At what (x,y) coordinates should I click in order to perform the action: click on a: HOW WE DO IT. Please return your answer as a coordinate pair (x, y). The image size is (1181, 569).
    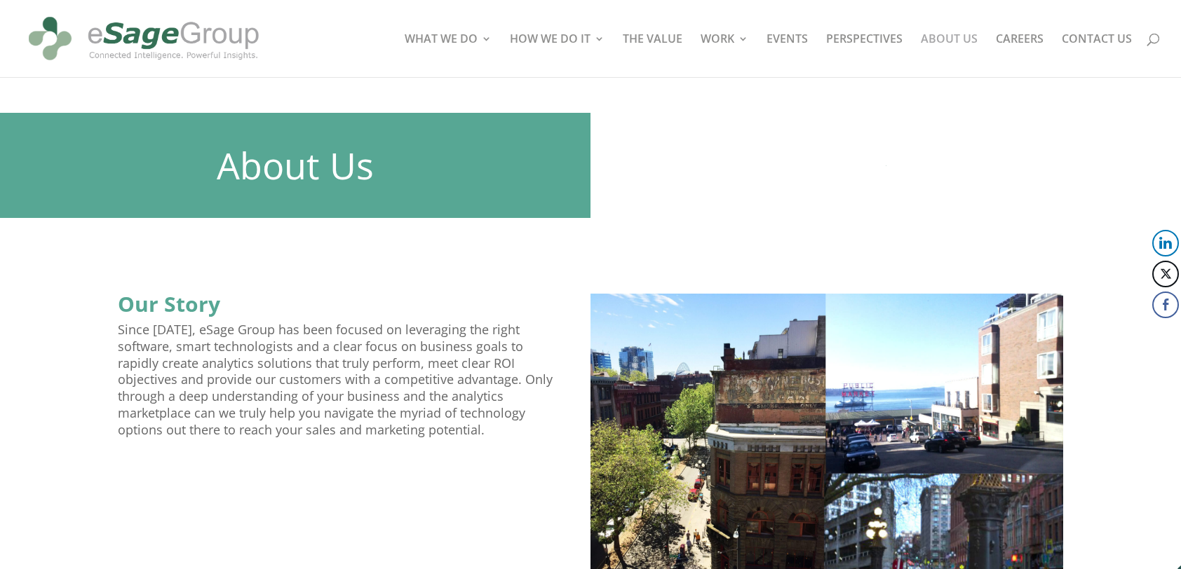
    Looking at the image, I should click on (557, 55).